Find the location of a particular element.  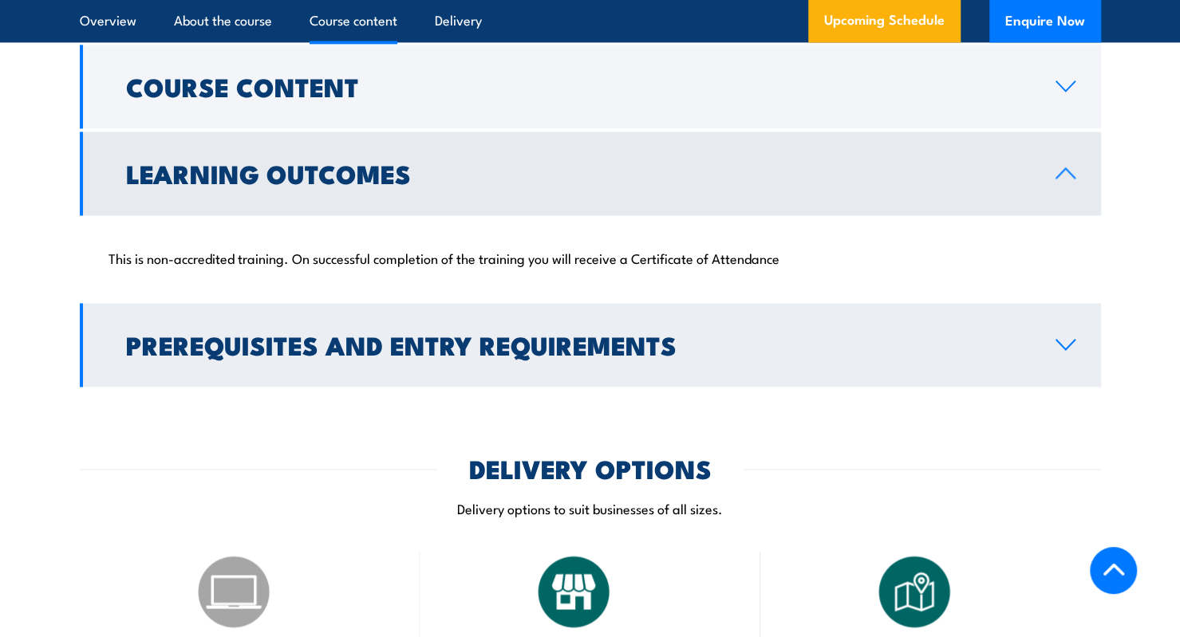

a: Prerequisites and Entry Requirements is located at coordinates (590, 345).